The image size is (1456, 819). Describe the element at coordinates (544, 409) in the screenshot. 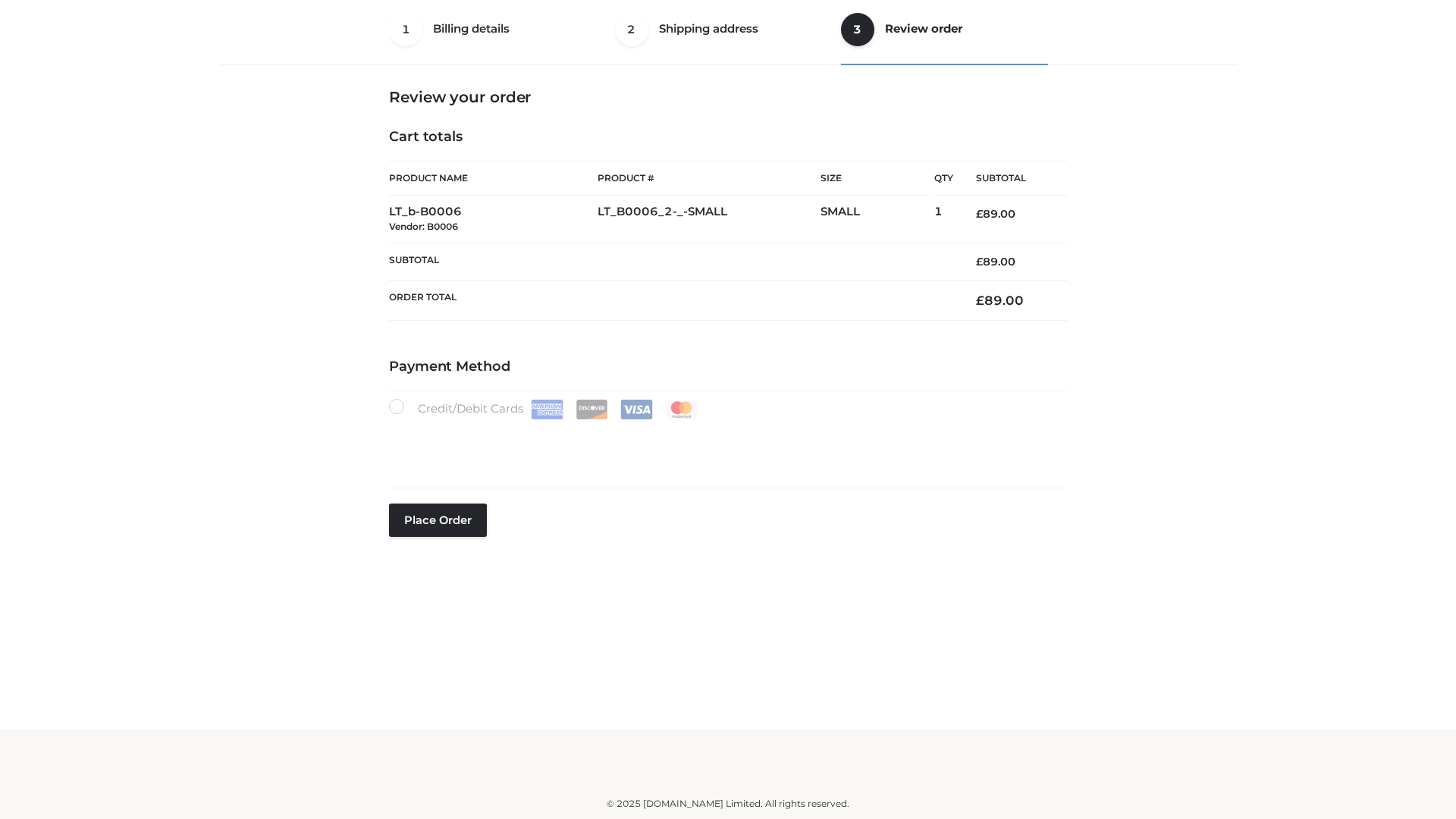

I see `label: Credit/Debit Cards` at that location.